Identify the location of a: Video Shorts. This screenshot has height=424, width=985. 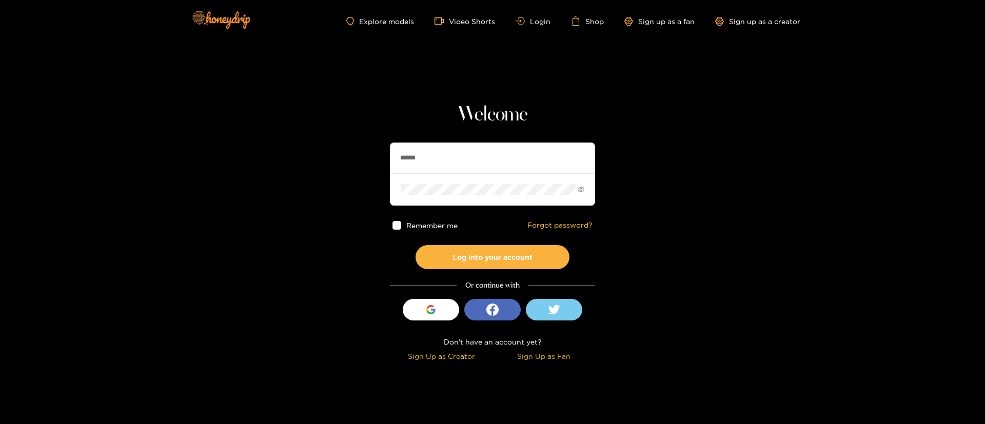
(465, 21).